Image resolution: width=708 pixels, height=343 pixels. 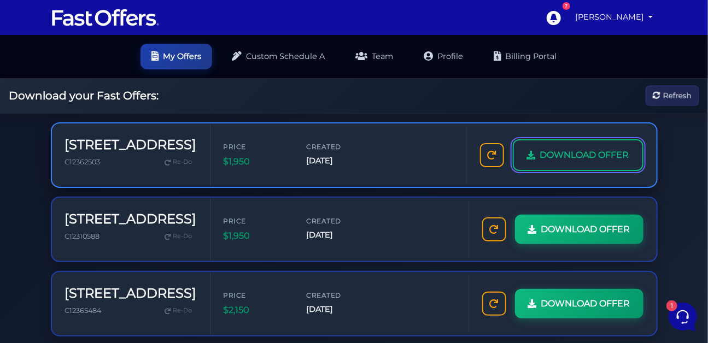 I want to click on p: Messages, so click(x=109, y=263).